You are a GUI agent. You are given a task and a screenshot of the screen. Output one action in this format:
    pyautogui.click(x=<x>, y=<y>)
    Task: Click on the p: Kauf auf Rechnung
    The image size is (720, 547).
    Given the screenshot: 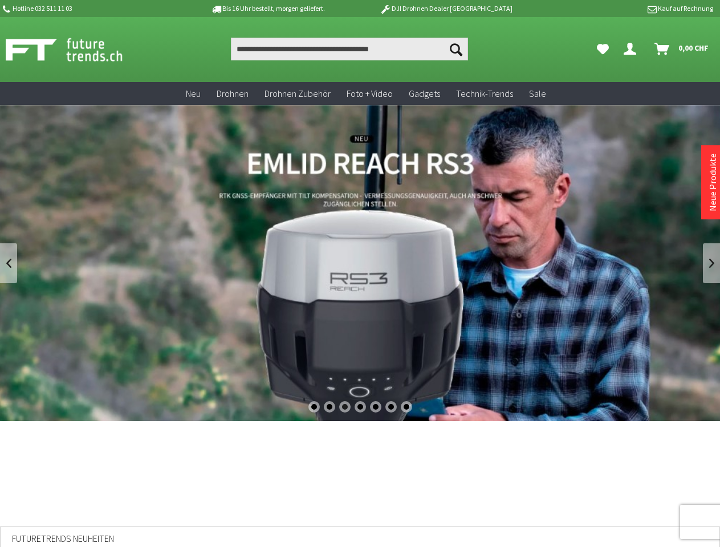 What is the action you would take?
    pyautogui.click(x=624, y=9)
    